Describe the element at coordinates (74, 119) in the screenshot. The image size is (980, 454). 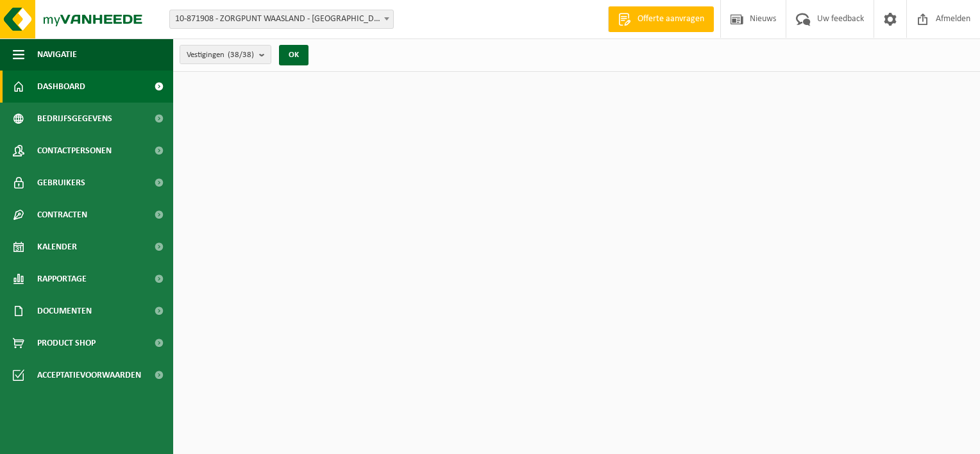
I see `span: Bedrijfsgegevens` at that location.